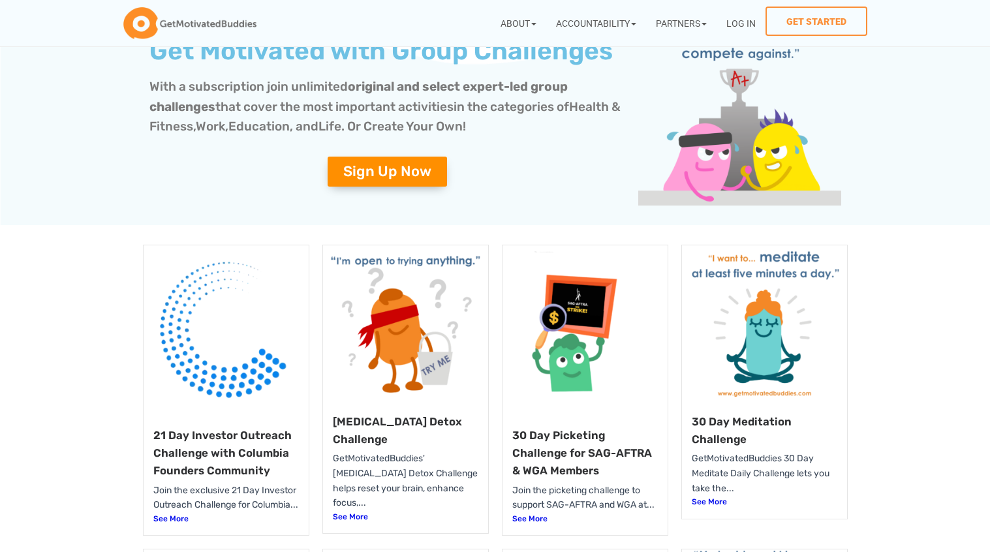 The height and width of the screenshot is (552, 990). Describe the element at coordinates (226, 328) in the screenshot. I see `img: Columbia Founders Community Logo` at that location.